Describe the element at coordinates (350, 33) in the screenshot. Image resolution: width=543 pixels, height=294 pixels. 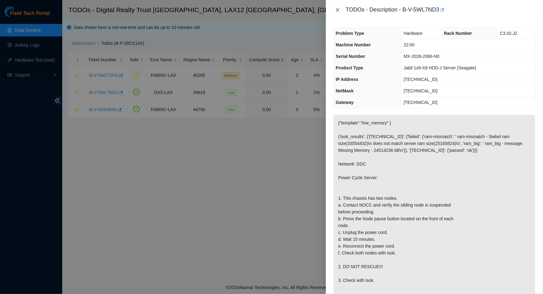
I see `span: Problem Type` at that location.